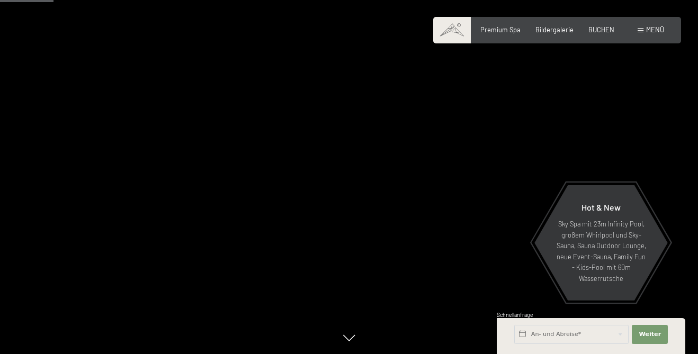 The image size is (698, 354). I want to click on span: BUCHEN, so click(601, 30).